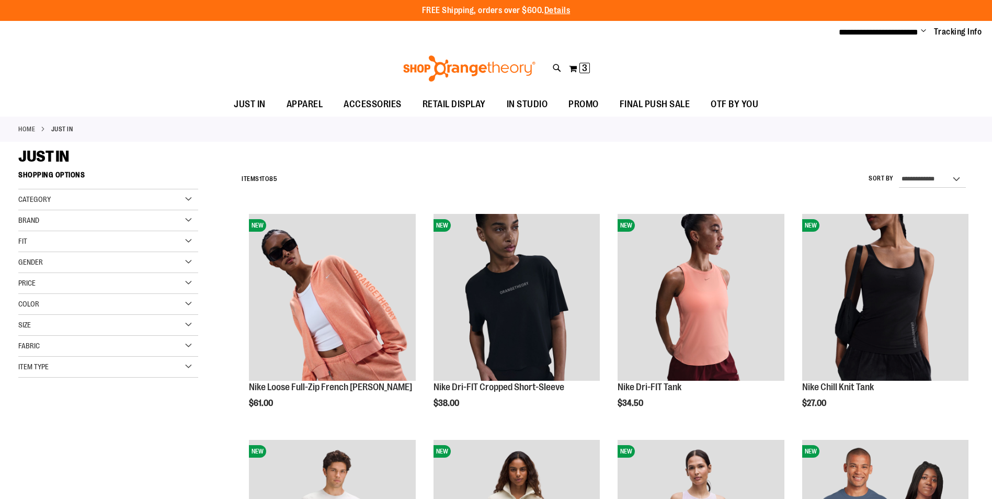 The height and width of the screenshot is (499, 992). Describe the element at coordinates (655, 104) in the screenshot. I see `span: FINAL PUSH SALE` at that location.